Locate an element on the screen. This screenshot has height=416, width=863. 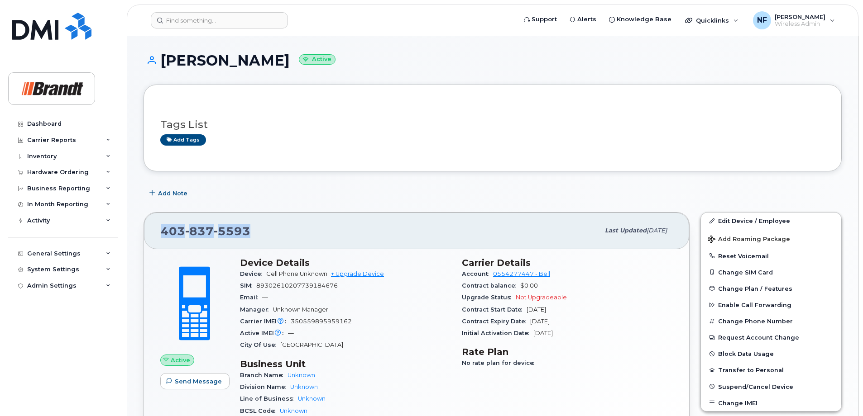
h3: Rate Plan is located at coordinates (567, 352).